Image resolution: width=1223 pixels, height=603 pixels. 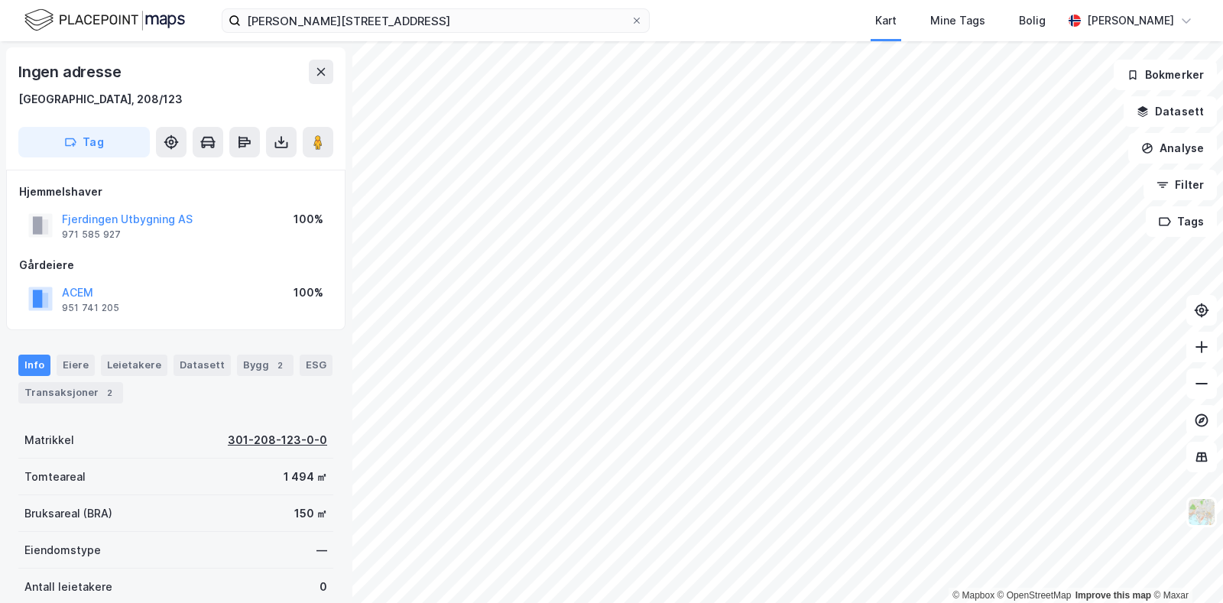 What do you see at coordinates (63, 550) in the screenshot?
I see `div: Eiendomstype` at bounding box center [63, 550].